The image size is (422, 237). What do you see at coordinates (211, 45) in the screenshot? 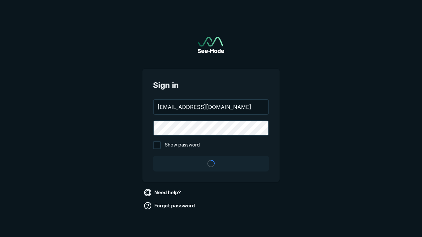
I see `img: See-Mode Logo` at bounding box center [211, 45].